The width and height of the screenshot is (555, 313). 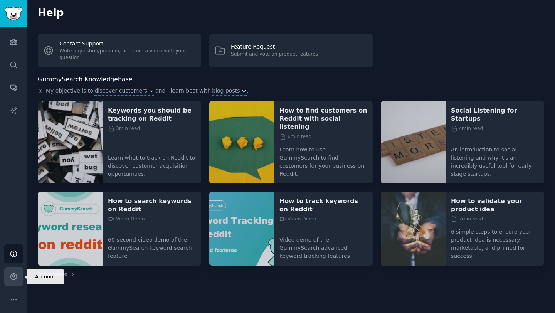 What do you see at coordinates (69, 91) in the screenshot?
I see `span: My objective is to` at bounding box center [69, 91].